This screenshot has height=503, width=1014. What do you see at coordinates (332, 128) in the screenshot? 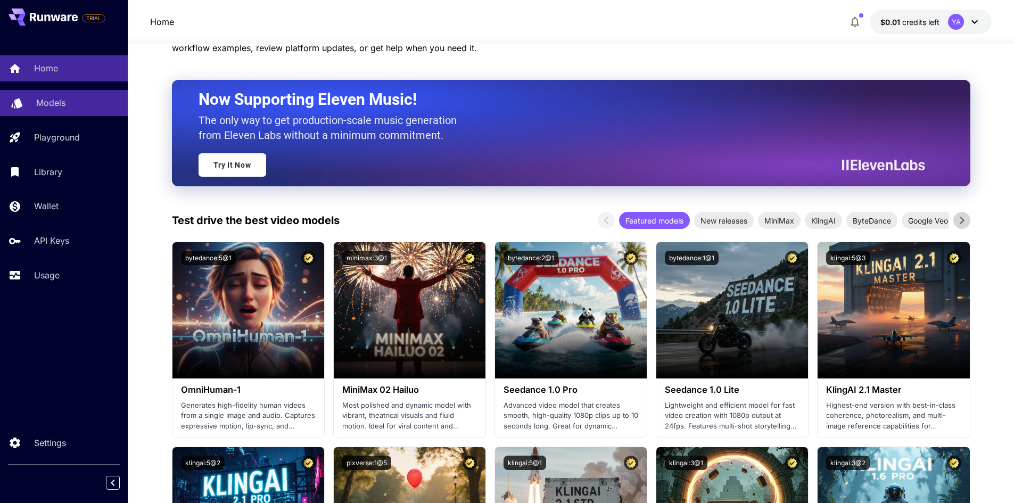
I see `p: The only way to get production-scale music generation from Eleven Labs without a minimum commitment.` at bounding box center [332, 128].